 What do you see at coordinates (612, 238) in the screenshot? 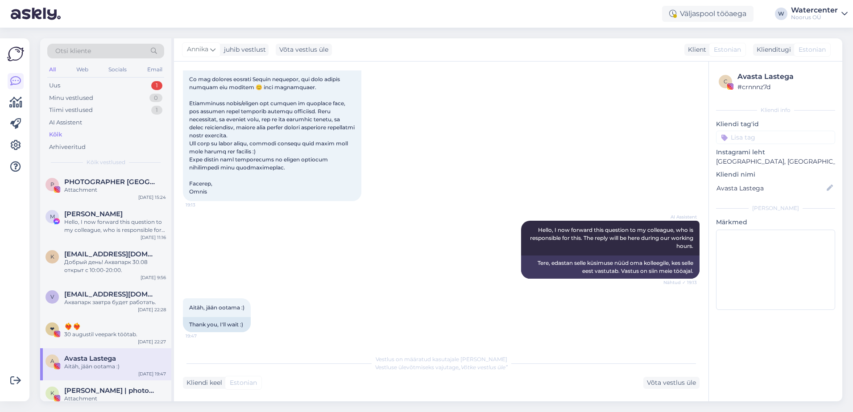
I see `span: Hello, I now forward this question to my colleague, who is responsible for this. The reply will b...` at bounding box center [612, 238].